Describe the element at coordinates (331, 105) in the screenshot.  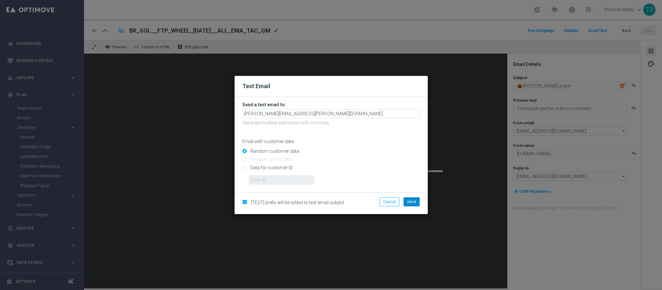
I see `h3: Send a test email to:` at that location.